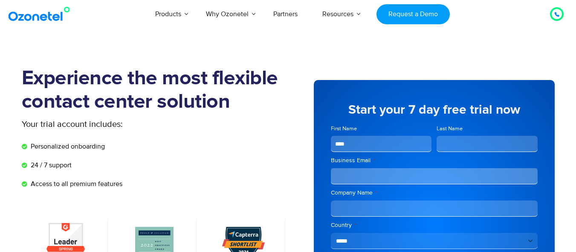  Describe the element at coordinates (50, 165) in the screenshot. I see `span: 24 / 7 support` at that location.